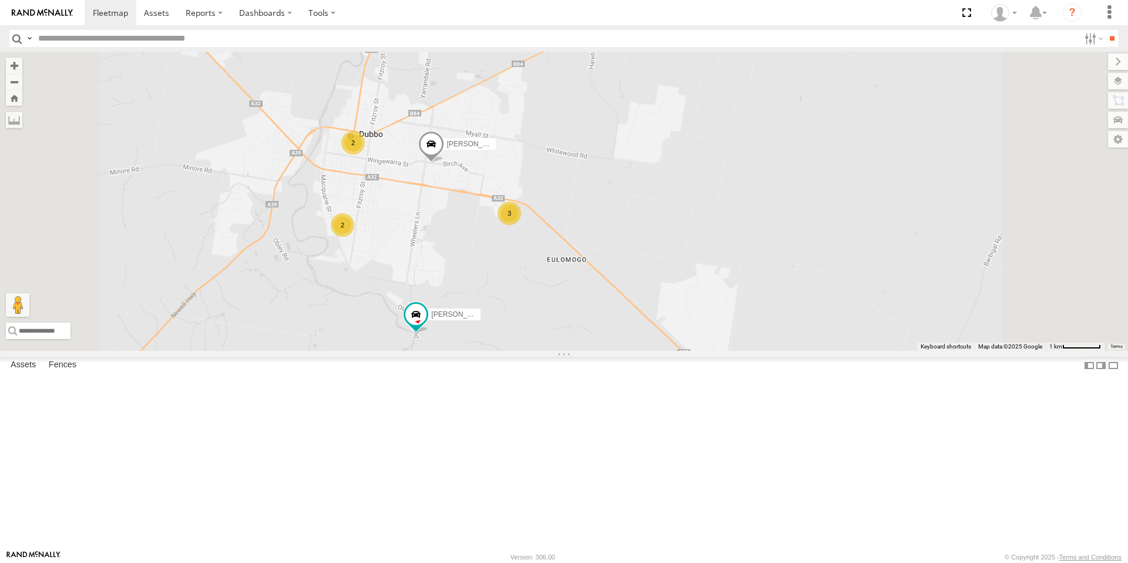 This screenshot has width=1128, height=563. I want to click on img: rand-logo.svg, so click(42, 13).